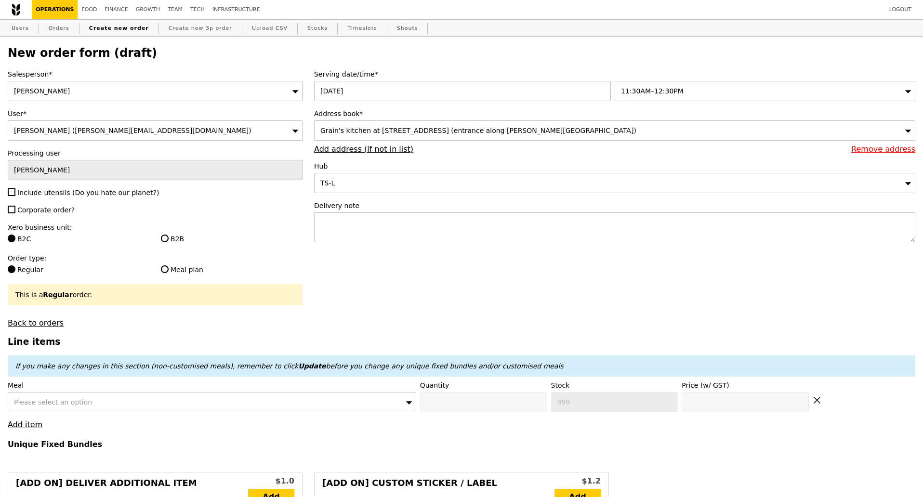 This screenshot has height=497, width=923. I want to click on label: Hub, so click(614, 166).